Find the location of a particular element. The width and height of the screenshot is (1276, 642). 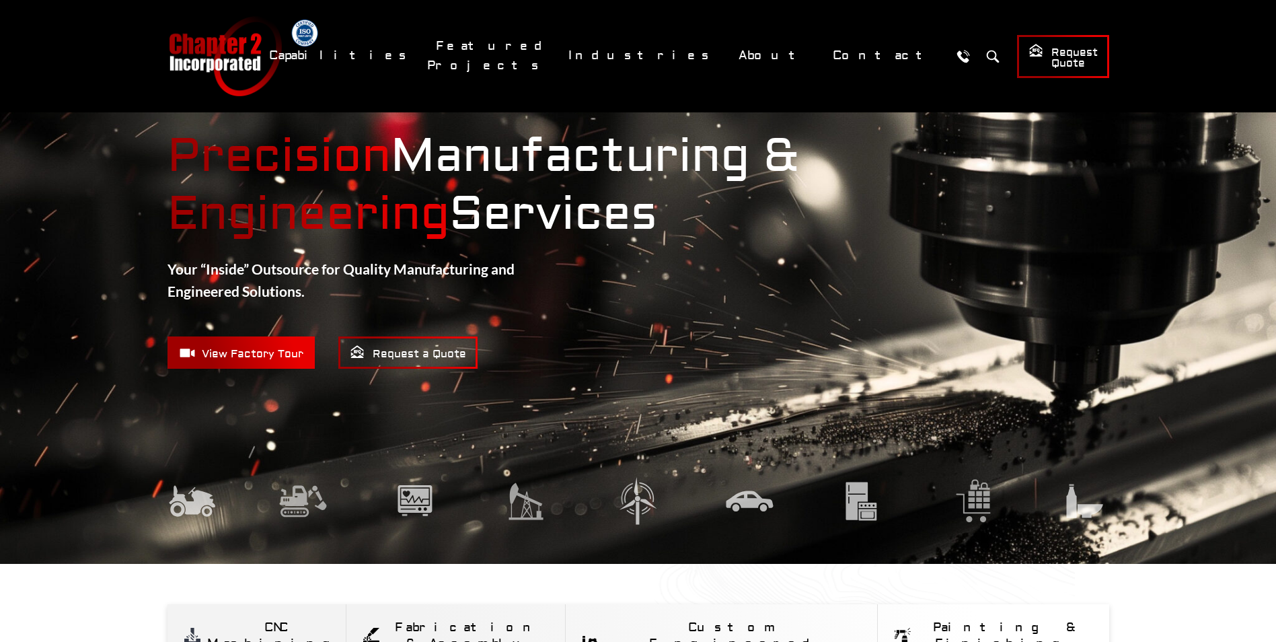

a: About is located at coordinates (774, 55).